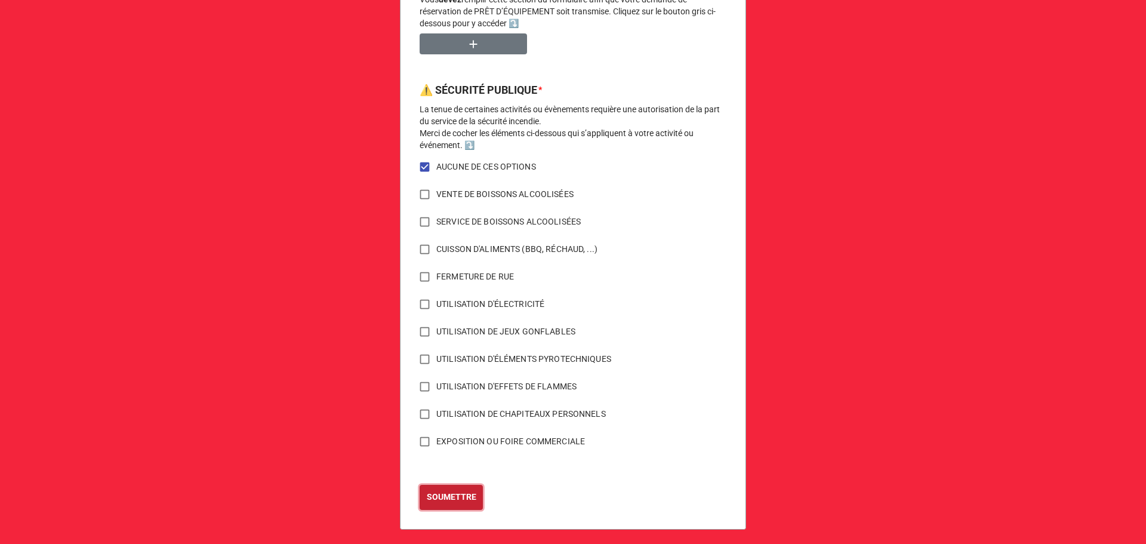 This screenshot has width=1146, height=544. What do you see at coordinates (506, 331) in the screenshot?
I see `span: UTILISATION DE JEUX GONFLABLES` at bounding box center [506, 331].